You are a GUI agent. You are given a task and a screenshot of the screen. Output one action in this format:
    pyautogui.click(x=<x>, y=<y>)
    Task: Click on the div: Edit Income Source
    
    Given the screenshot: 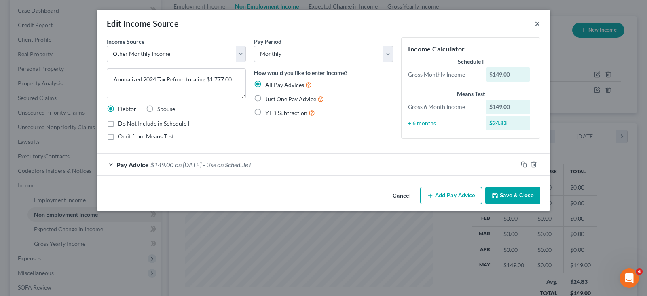 What is the action you would take?
    pyautogui.click(x=143, y=23)
    